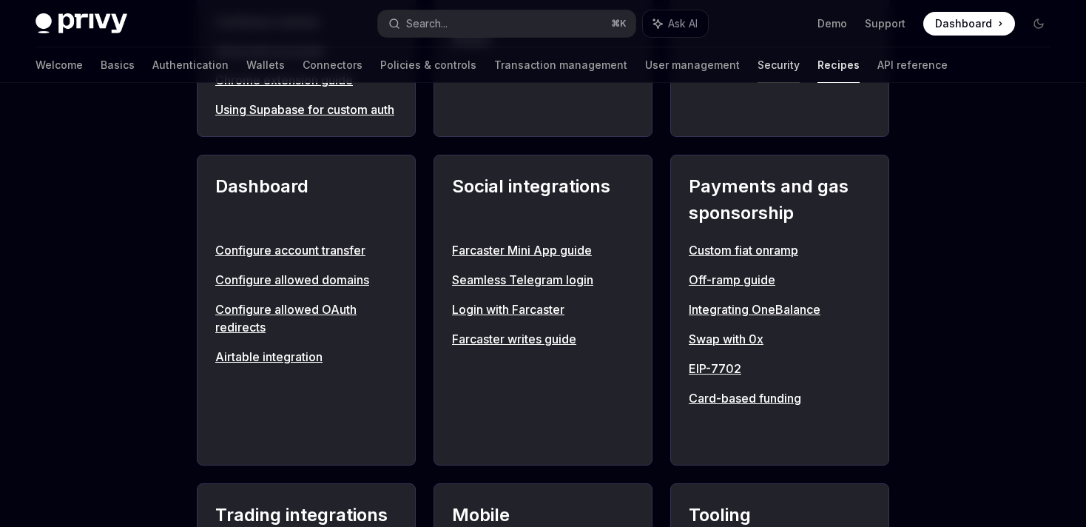 The image size is (1086, 527). What do you see at coordinates (81, 24) in the screenshot?
I see `img: dark logo` at bounding box center [81, 24].